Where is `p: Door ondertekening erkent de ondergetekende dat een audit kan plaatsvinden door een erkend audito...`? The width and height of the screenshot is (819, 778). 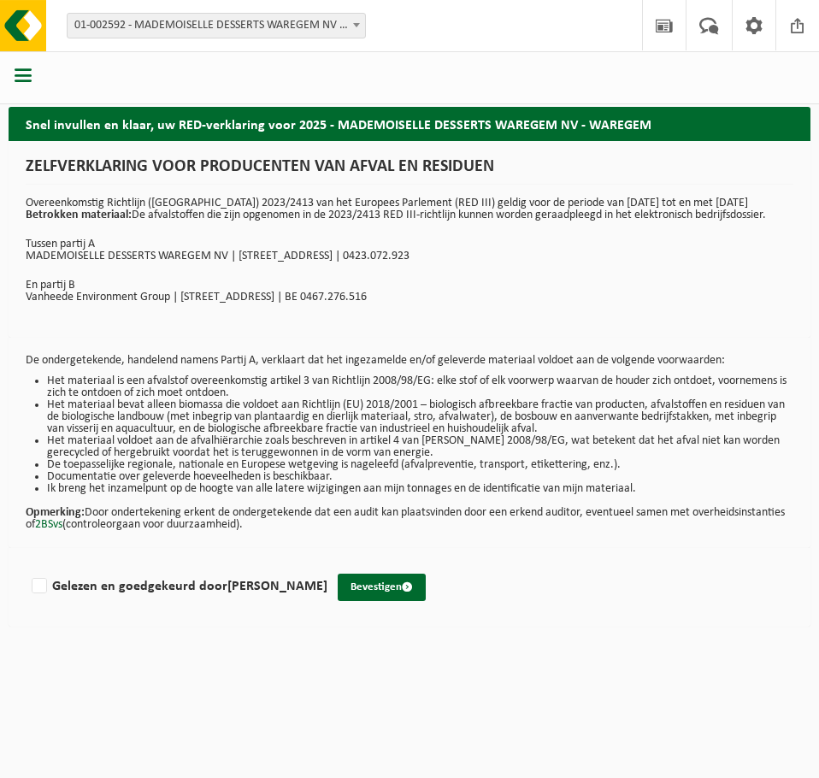
p: Door ondertekening erkent de ondergetekende dat een audit kan plaatsvinden door een erkend audito... is located at coordinates (409, 513).